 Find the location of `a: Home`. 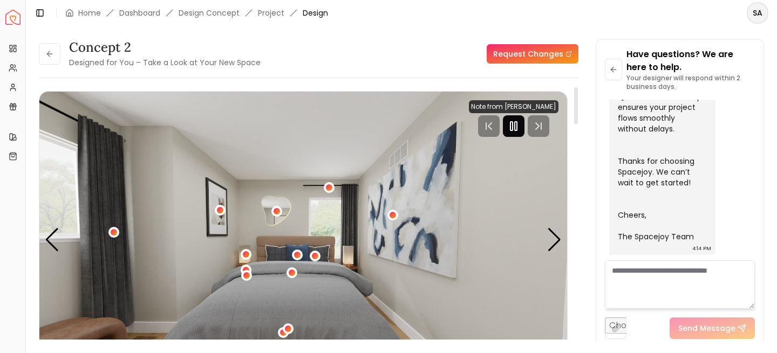

a: Home is located at coordinates (90, 13).